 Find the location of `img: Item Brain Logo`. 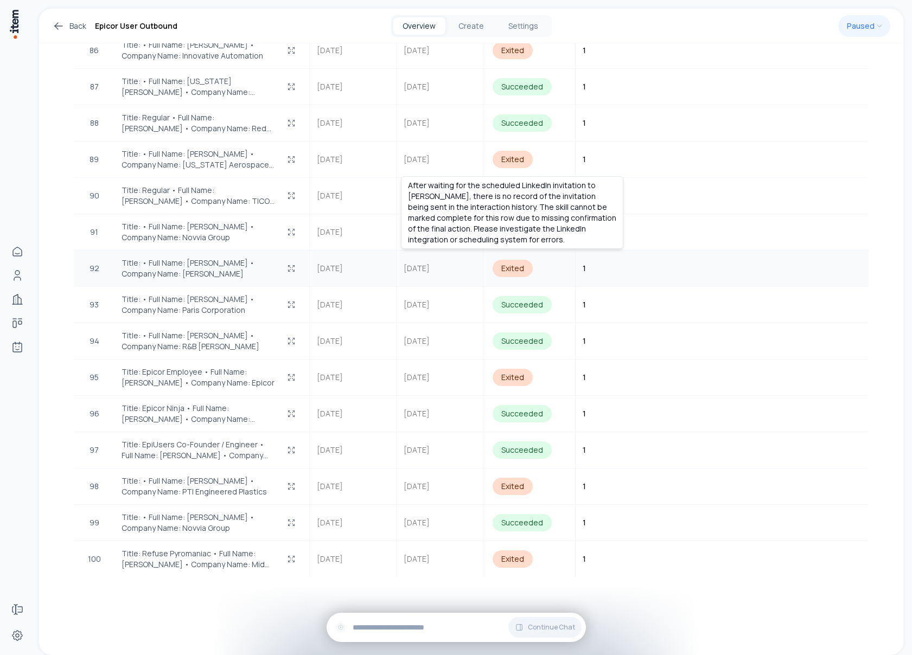

img: Item Brain Logo is located at coordinates (14, 24).